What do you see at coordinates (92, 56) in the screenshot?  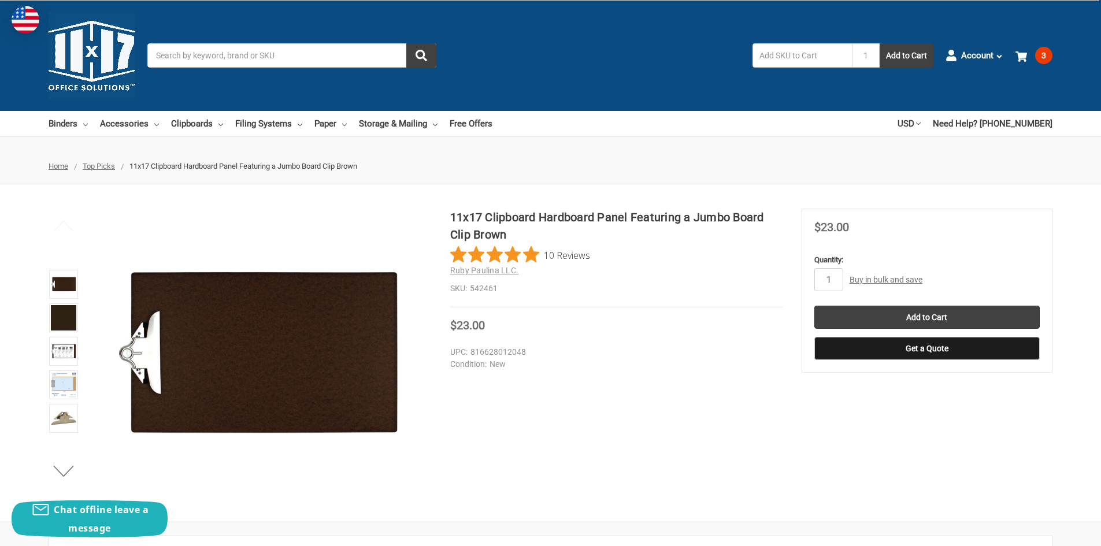 I see `img: 11x17.com` at bounding box center [92, 56].